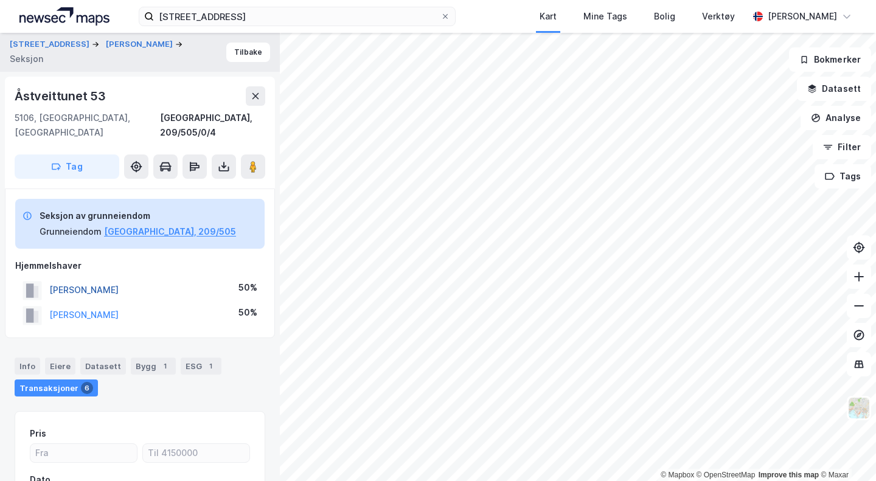 This screenshot has height=481, width=876. Describe the element at coordinates (830, 60) in the screenshot. I see `button: Bokmerker` at that location.